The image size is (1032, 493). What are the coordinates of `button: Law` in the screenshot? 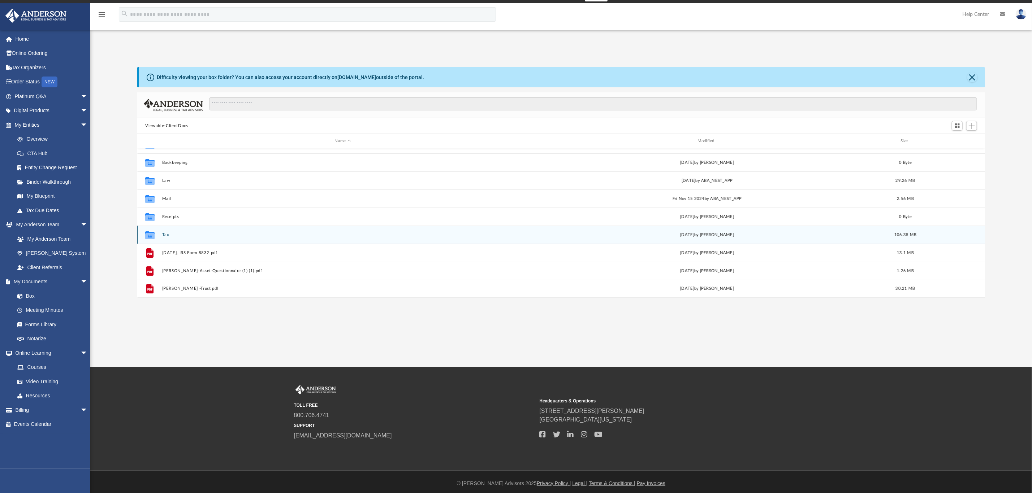 It's located at (343, 181).